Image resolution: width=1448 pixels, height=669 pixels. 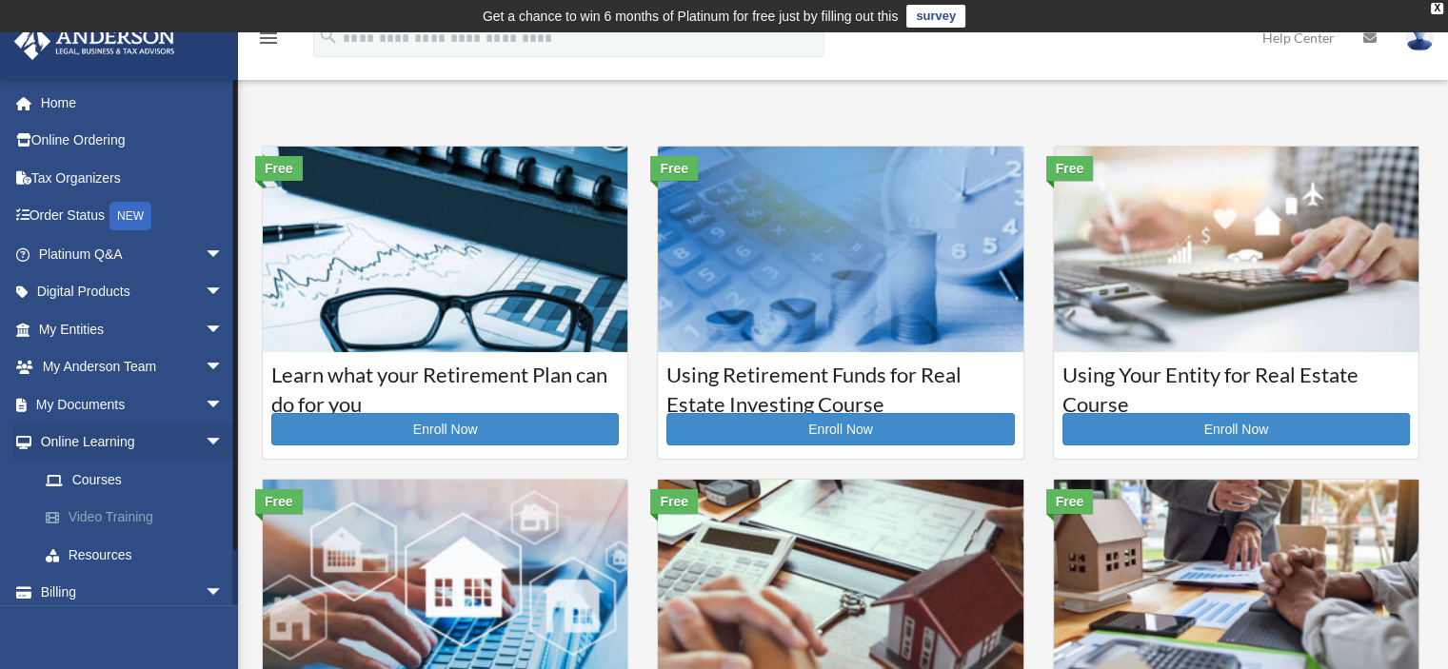 What do you see at coordinates (132, 404) in the screenshot?
I see `a: My Documentsarrow_drop_down` at bounding box center [132, 404].